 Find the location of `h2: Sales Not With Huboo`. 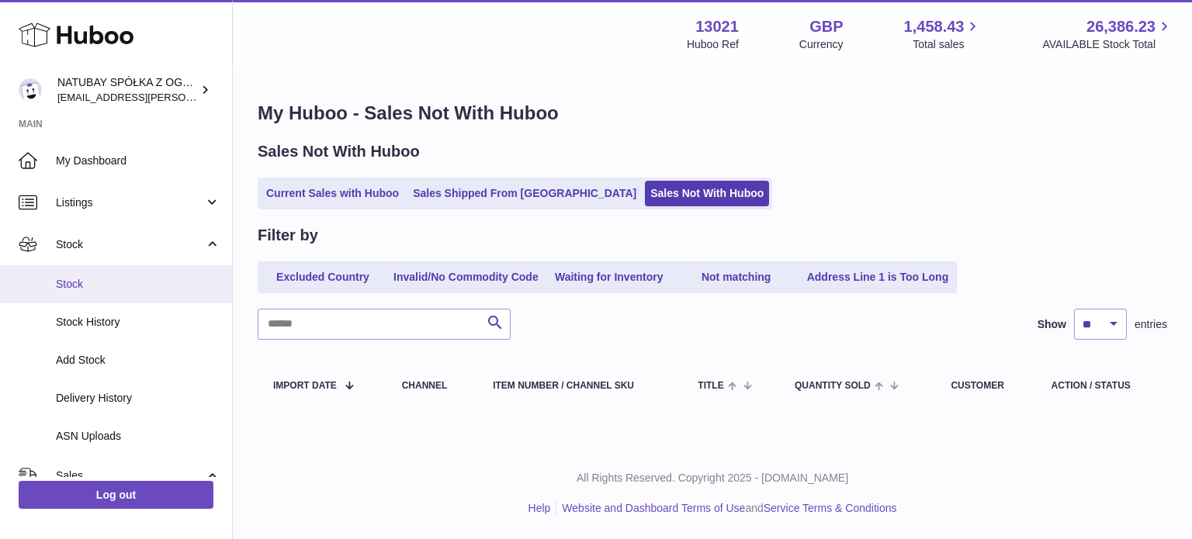

h2: Sales Not With Huboo is located at coordinates (338, 151).